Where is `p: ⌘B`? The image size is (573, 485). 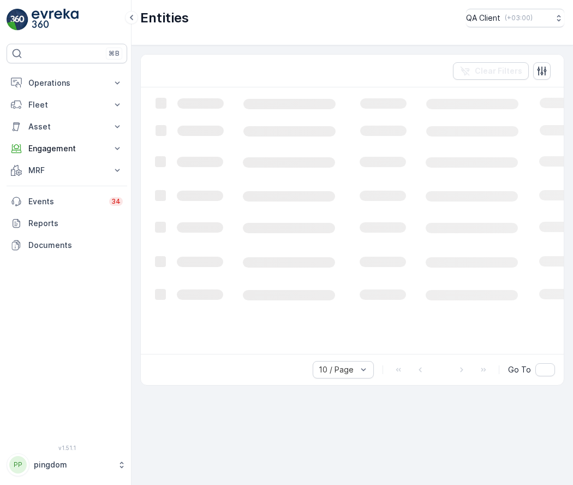 p: ⌘B is located at coordinates (114, 53).